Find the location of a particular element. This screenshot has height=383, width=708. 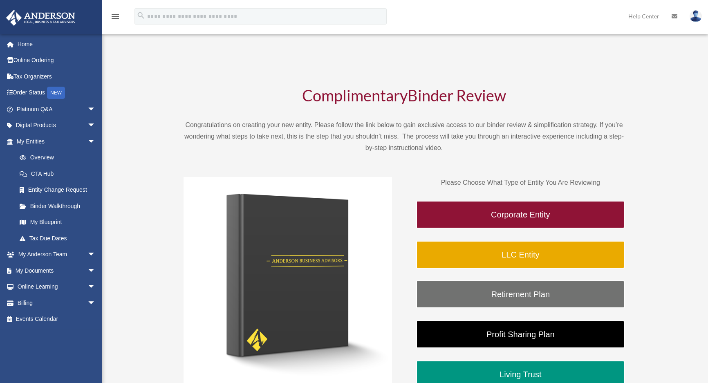

a: Order StatusNEW is located at coordinates (57, 93).